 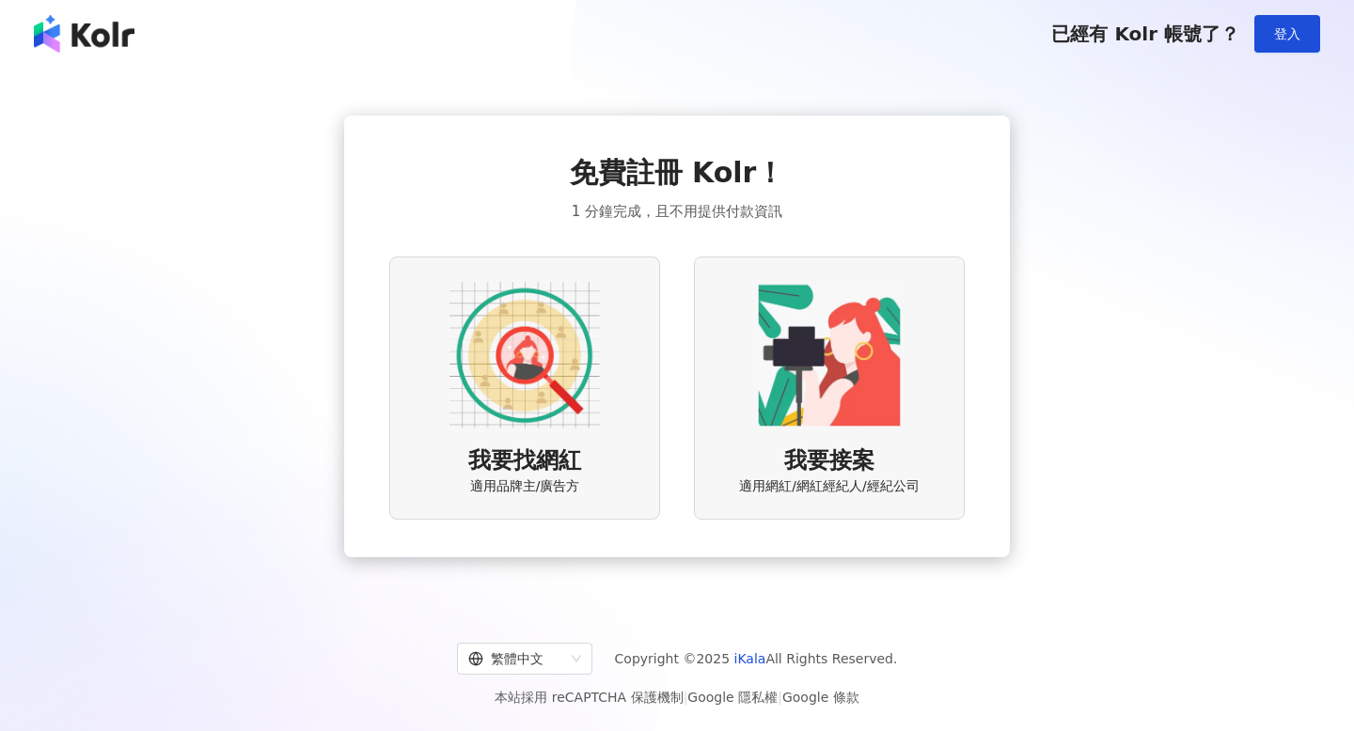 I want to click on span: 適用品牌主/廣告方, so click(x=525, y=487).